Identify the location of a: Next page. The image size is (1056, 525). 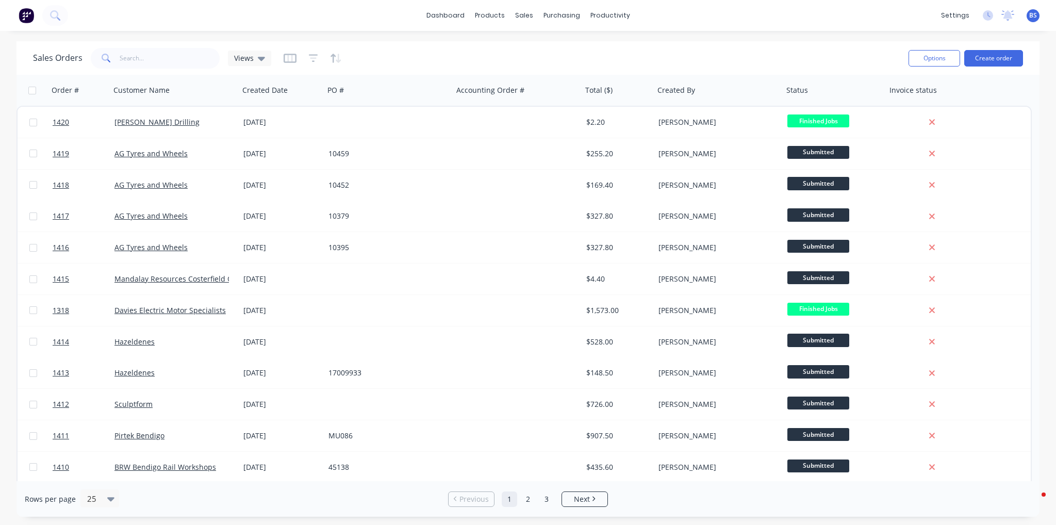
(585, 499).